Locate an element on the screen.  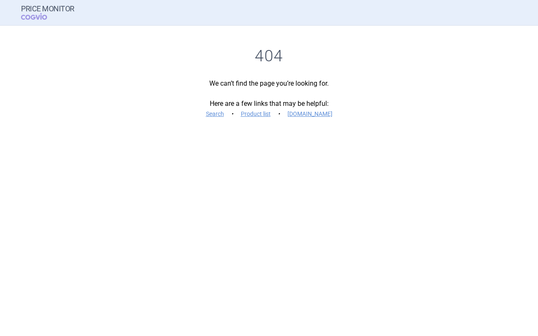
strong: Price Monitor is located at coordinates (47, 9).